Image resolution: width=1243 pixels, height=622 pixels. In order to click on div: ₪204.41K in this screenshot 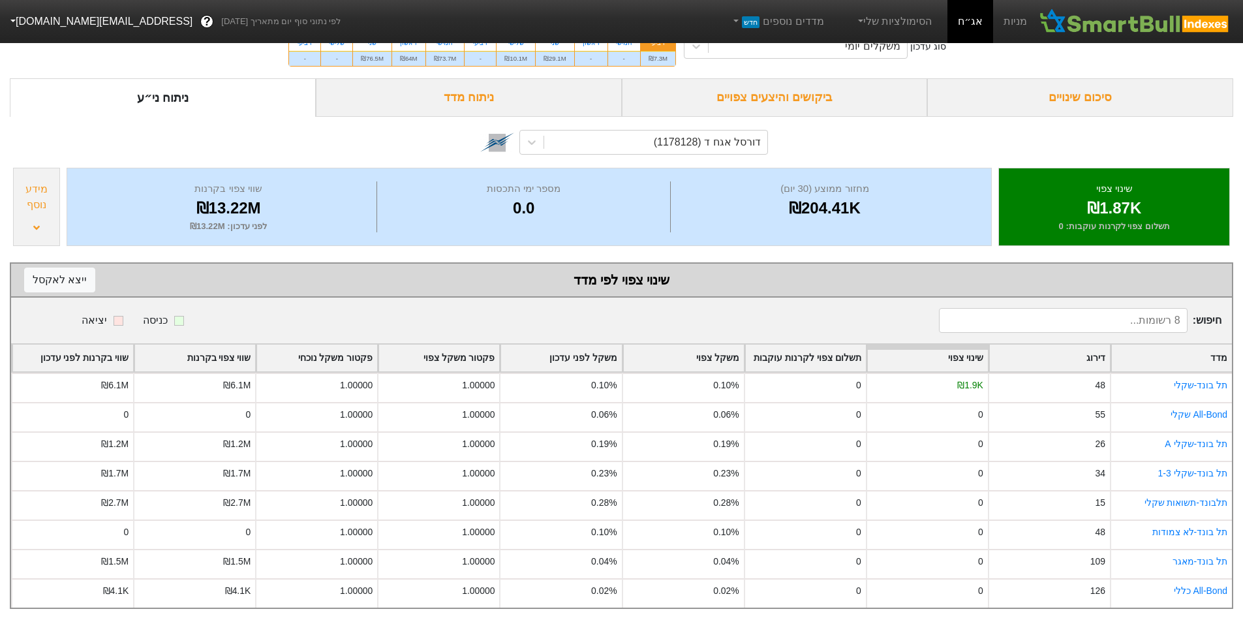, I will do `click(824, 208)`.